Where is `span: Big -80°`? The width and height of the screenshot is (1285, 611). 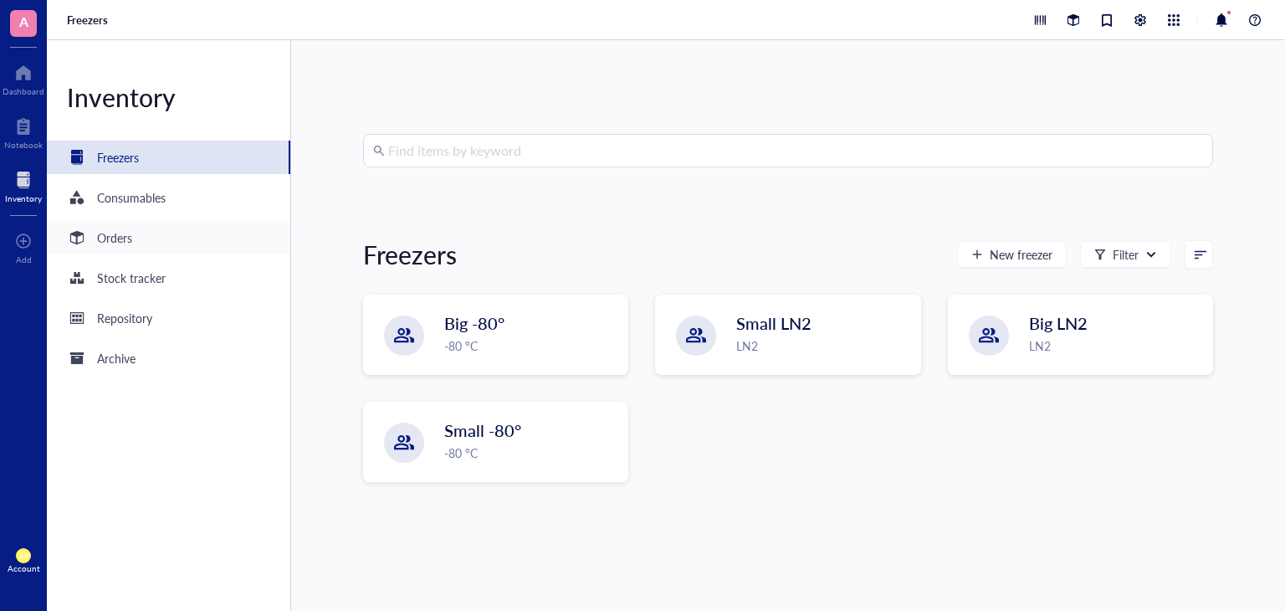 span: Big -80° is located at coordinates (474, 323).